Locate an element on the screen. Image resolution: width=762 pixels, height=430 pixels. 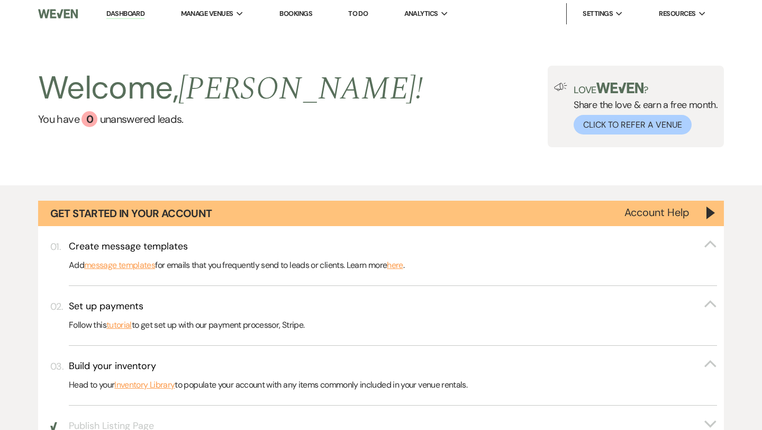
button: Build your inventory is located at coordinates (393, 366).